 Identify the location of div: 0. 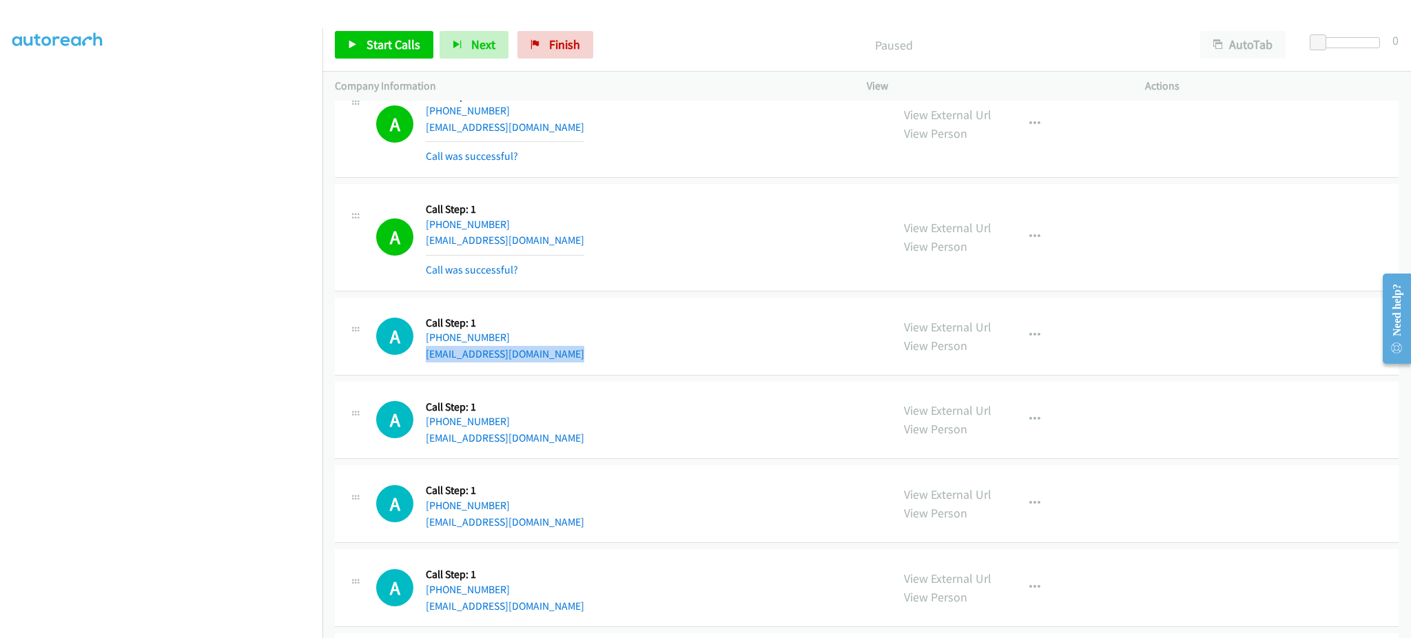
(1395, 40).